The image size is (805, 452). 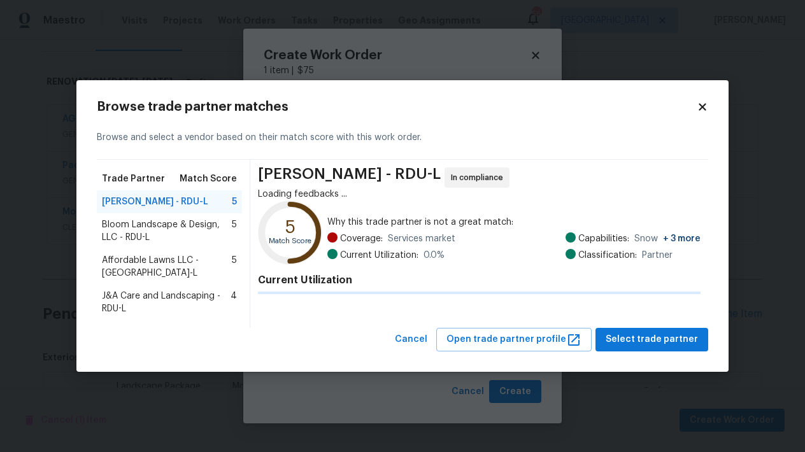 I want to click on span: Bloom Landscape & Design, LLC - RDU-L, so click(x=167, y=231).